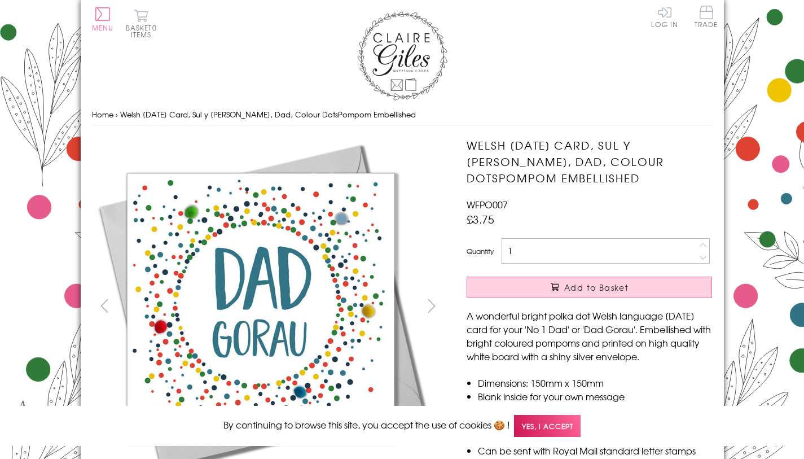  I want to click on span: Yes, I accept, so click(547, 425).